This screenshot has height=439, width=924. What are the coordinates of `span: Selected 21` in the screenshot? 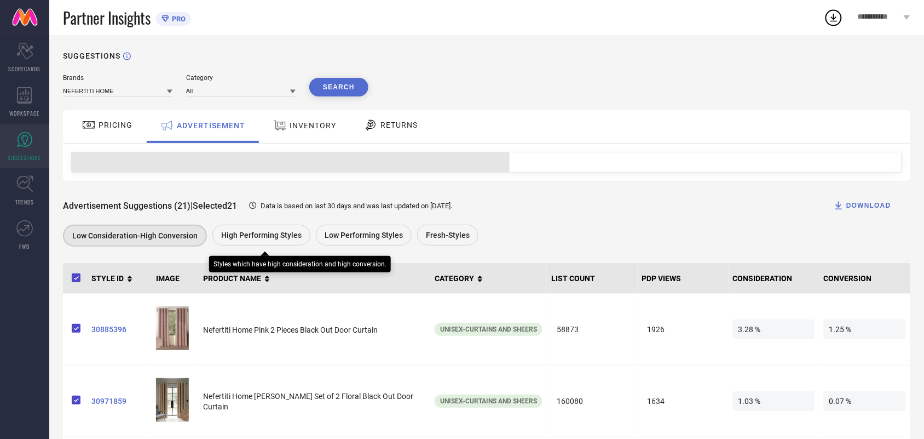 It's located at (215, 205).